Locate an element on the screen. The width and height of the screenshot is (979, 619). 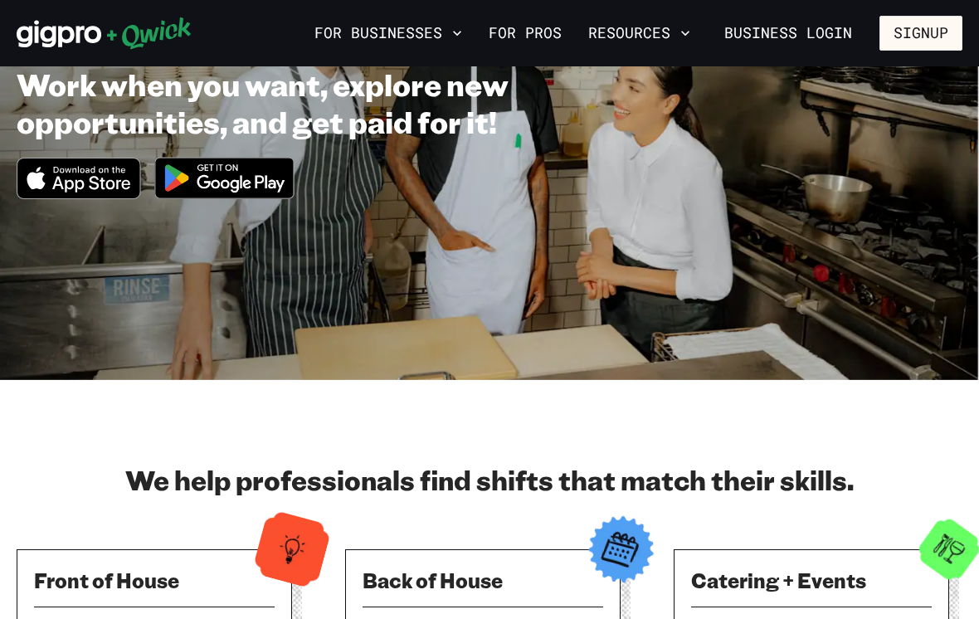
img: Get it on Google Play is located at coordinates (225, 178).